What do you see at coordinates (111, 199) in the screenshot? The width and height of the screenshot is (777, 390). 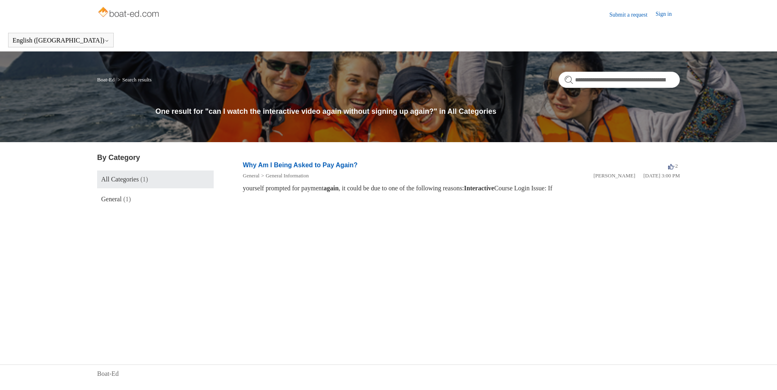 I see `span: General` at bounding box center [111, 199].